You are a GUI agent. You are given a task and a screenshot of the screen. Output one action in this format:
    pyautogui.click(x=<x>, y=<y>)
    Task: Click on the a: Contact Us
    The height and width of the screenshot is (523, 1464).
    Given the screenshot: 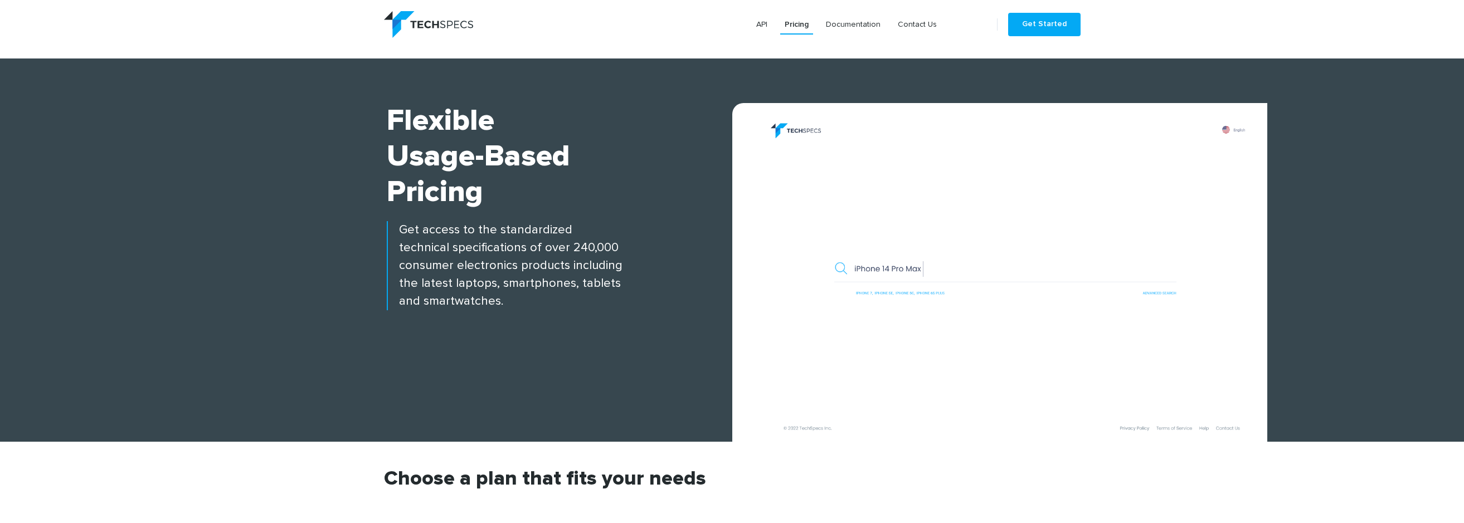 What is the action you would take?
    pyautogui.click(x=917, y=25)
    